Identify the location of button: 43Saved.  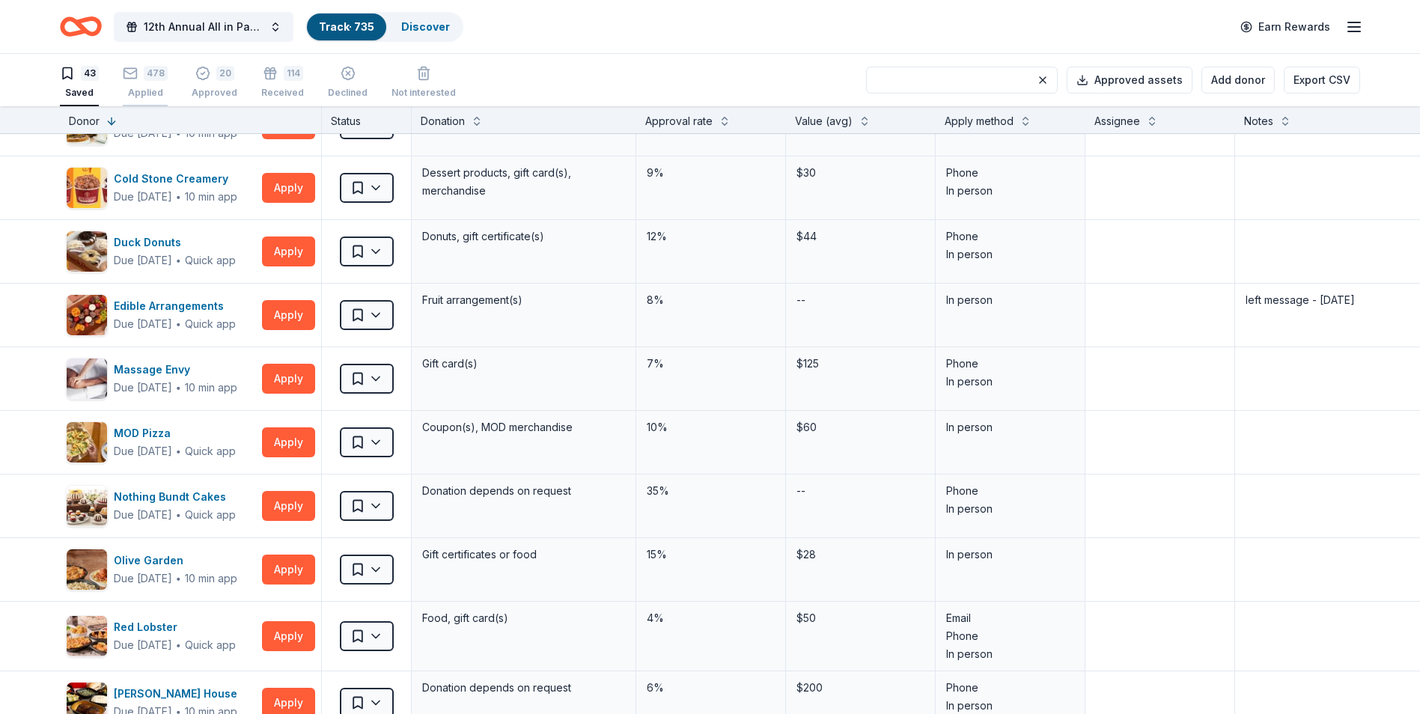
(79, 83).